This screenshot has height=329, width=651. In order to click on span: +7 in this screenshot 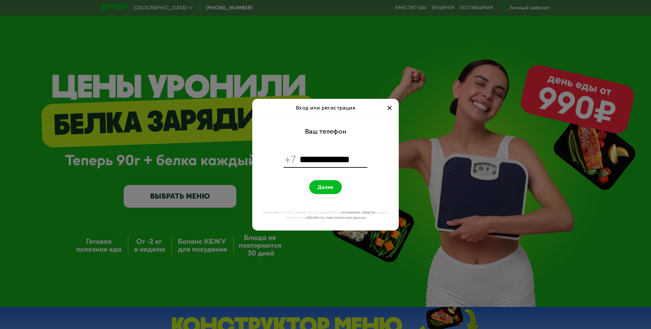, I will do `click(290, 160)`.